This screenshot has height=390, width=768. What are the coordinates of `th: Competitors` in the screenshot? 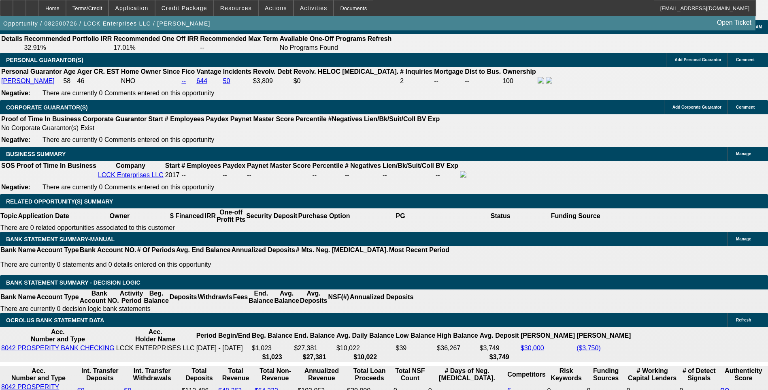 It's located at (526, 374).